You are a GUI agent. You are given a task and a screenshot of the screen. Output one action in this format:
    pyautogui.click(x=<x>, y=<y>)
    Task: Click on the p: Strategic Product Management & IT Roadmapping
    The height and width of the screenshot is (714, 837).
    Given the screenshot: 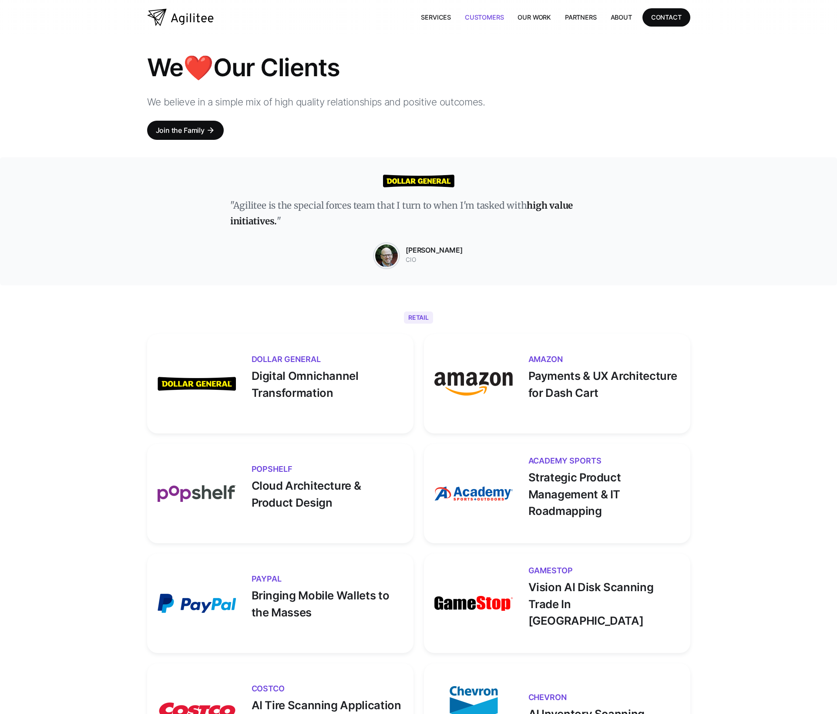 What is the action you would take?
    pyautogui.click(x=604, y=492)
    